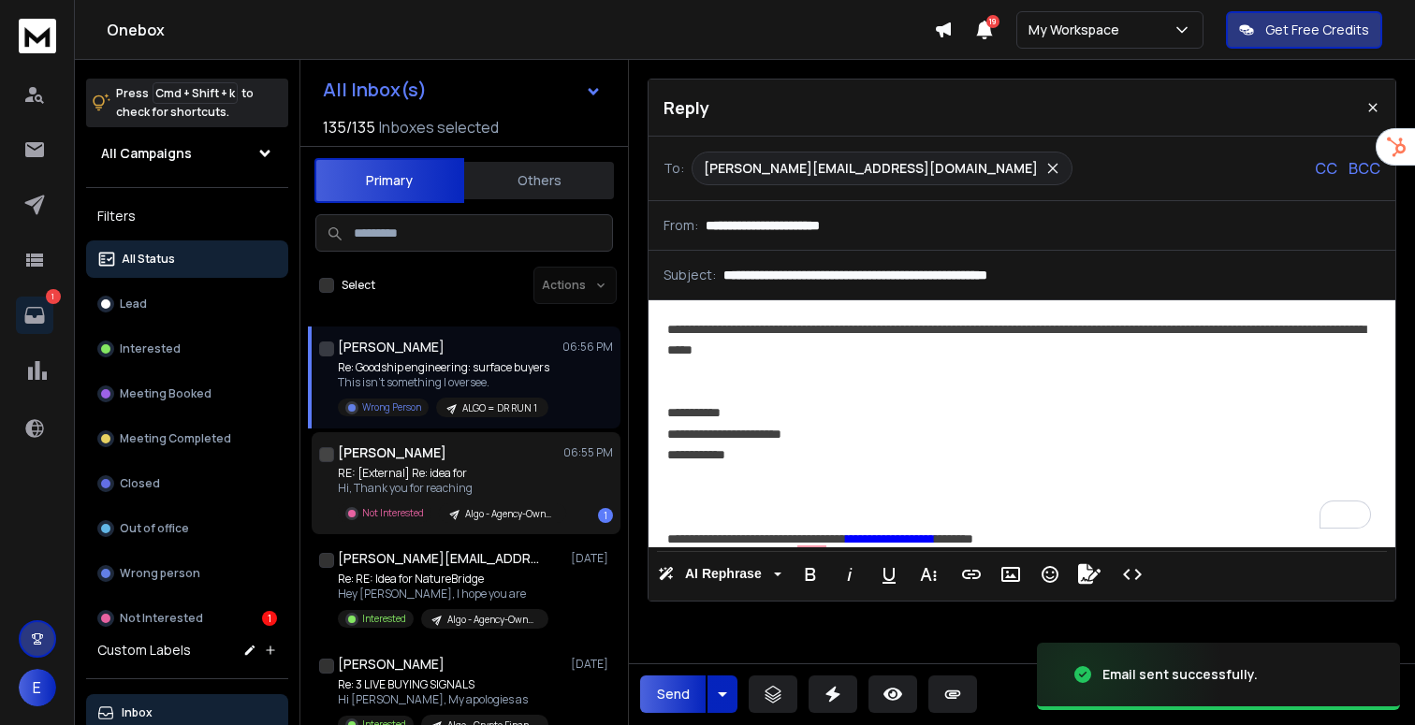  I want to click on p: All Status, so click(148, 259).